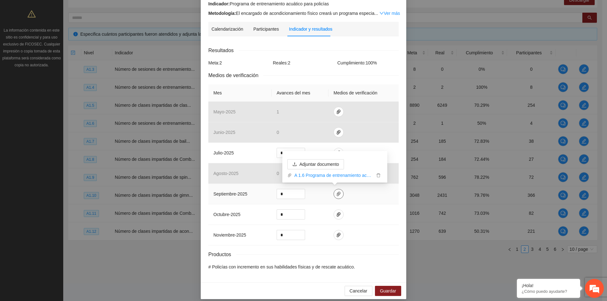  I want to click on div: Programa de entrenamiento acuático para policías, so click(304, 4).